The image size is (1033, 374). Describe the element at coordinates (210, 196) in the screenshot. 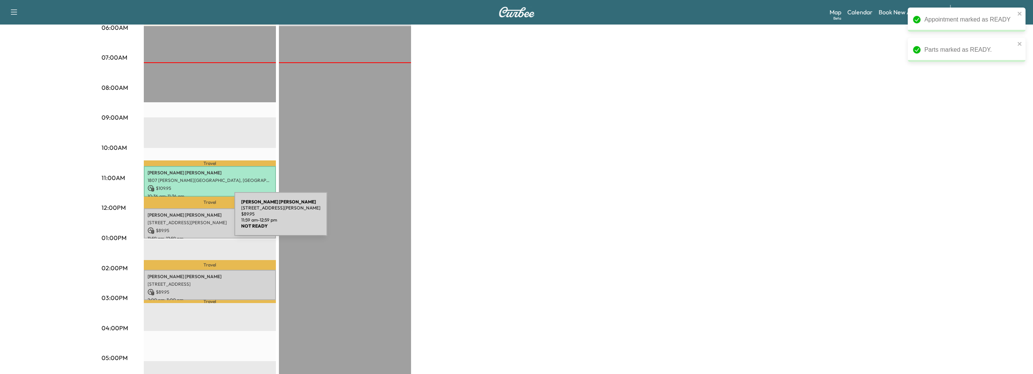

I see `p: 10:36 am - 11:36 am` at that location.